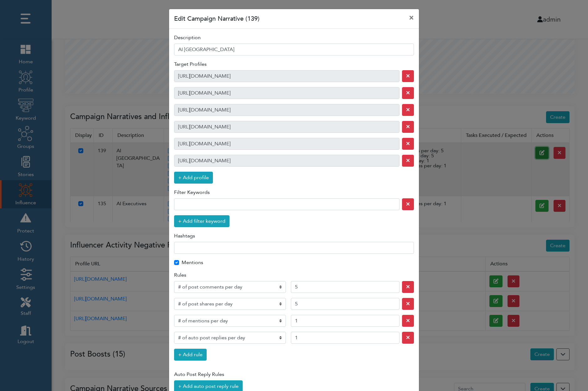 The image size is (588, 391). Describe the element at coordinates (412, 18) in the screenshot. I see `button: Close` at that location.